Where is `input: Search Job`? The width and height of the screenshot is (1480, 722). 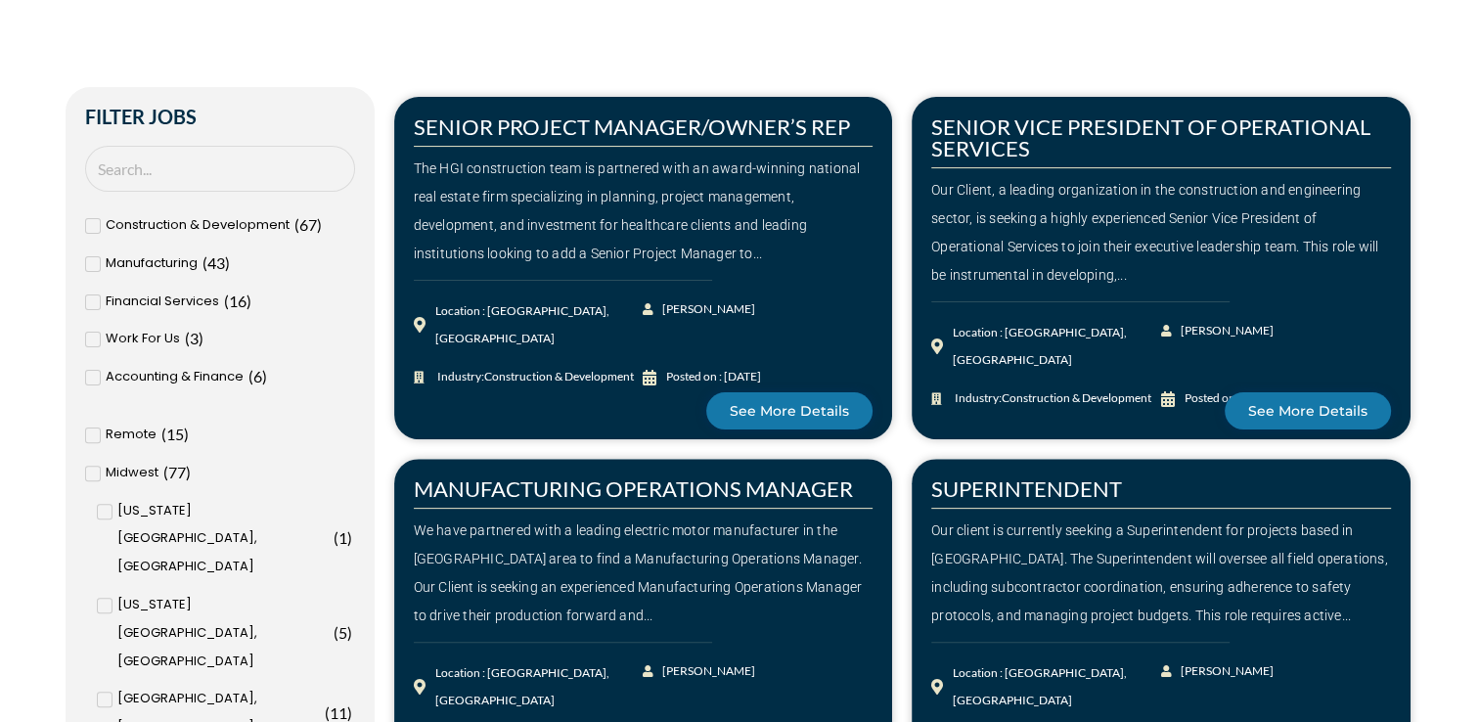
input: Search Job is located at coordinates (220, 168).